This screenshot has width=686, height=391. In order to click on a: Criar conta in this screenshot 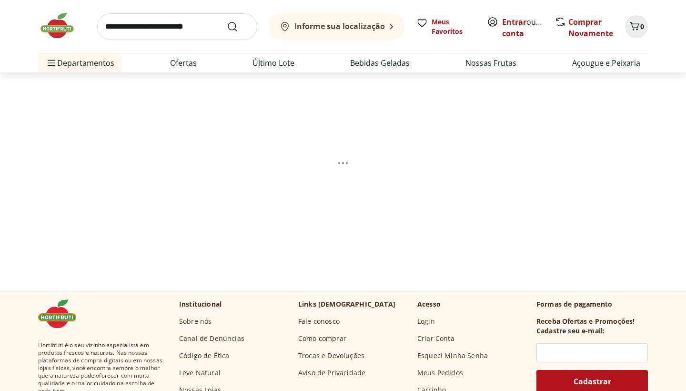, I will do `click(528, 28)`.